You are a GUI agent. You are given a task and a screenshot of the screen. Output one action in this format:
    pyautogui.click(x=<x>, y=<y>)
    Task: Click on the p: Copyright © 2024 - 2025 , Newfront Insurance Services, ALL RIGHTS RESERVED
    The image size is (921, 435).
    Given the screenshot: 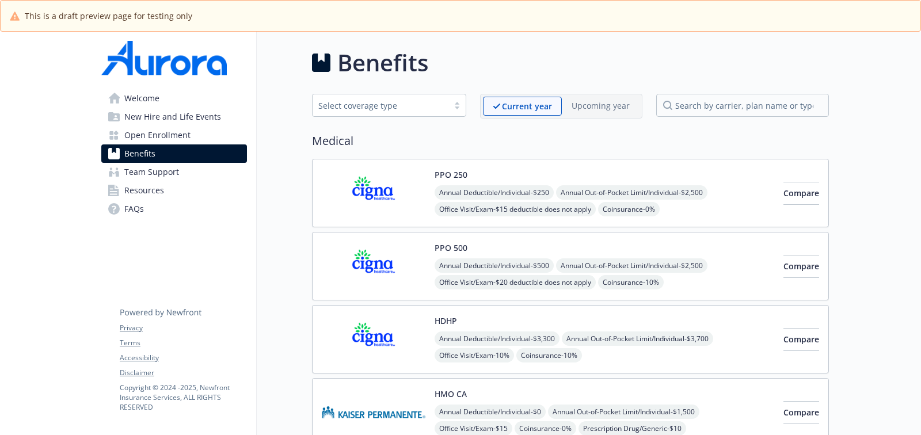 What is the action you would take?
    pyautogui.click(x=183, y=397)
    